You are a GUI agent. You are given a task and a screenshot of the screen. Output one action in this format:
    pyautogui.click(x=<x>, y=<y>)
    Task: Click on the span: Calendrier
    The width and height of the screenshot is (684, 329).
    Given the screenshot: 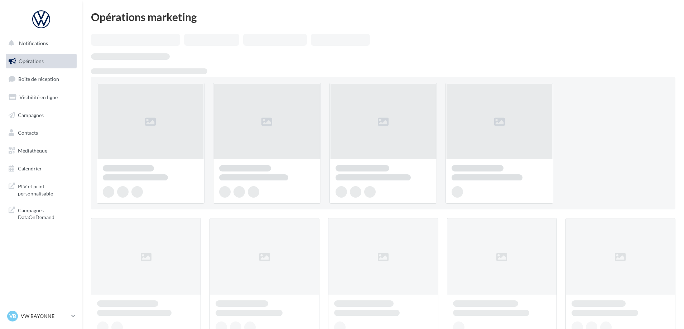 What is the action you would take?
    pyautogui.click(x=30, y=168)
    